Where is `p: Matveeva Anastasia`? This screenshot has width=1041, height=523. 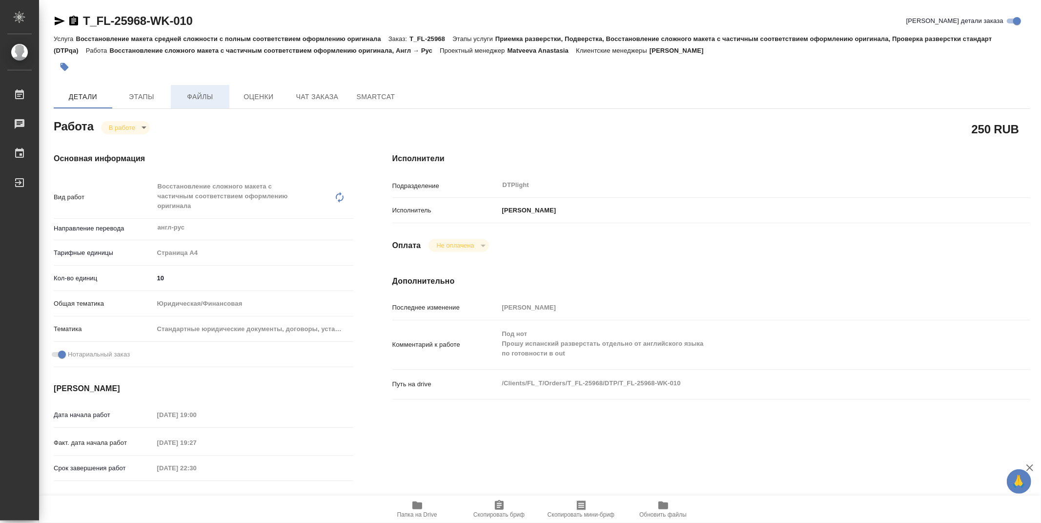
p: Matveeva Anastasia is located at coordinates (542, 50).